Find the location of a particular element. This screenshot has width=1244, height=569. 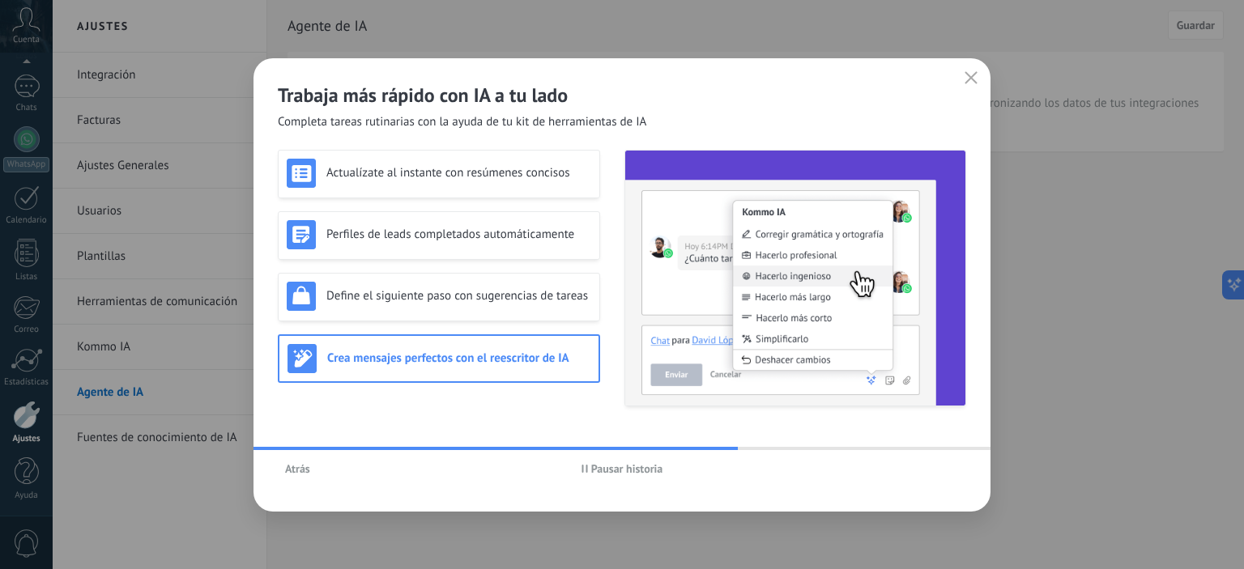

h3: Actualízate al instante con resúmenes concisos is located at coordinates (458, 173).